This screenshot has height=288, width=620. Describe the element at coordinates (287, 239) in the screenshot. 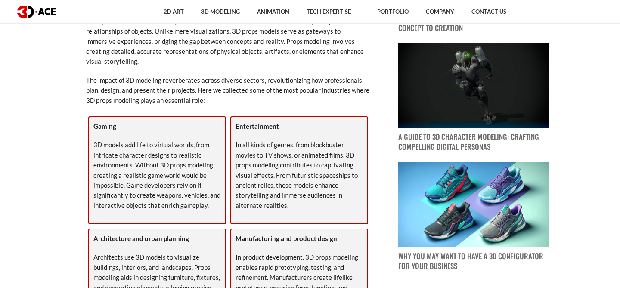

I see `strong: Manufacturing and product design` at that location.